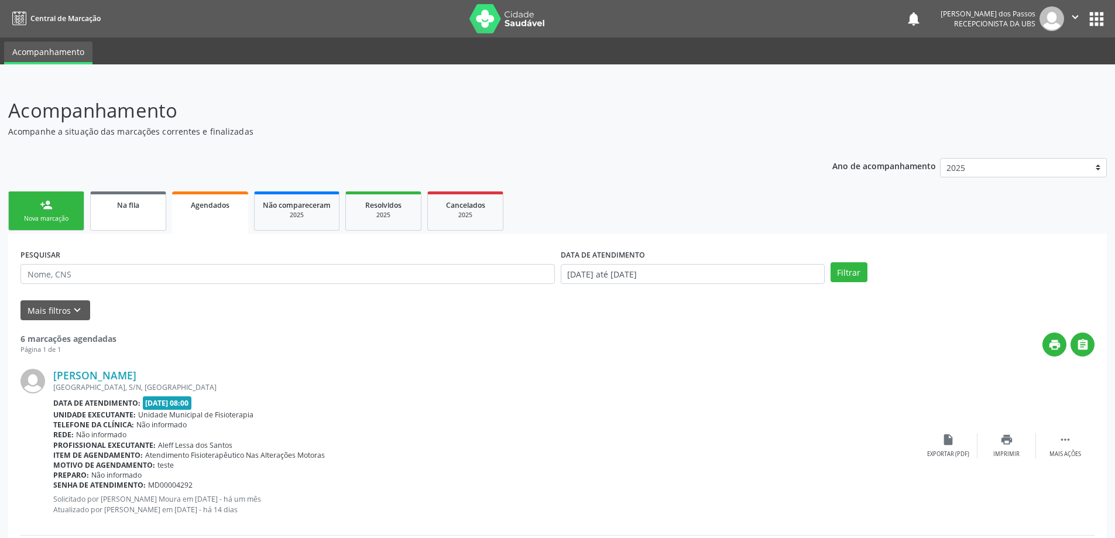  I want to click on span: Recepcionista da UBS, so click(994, 23).